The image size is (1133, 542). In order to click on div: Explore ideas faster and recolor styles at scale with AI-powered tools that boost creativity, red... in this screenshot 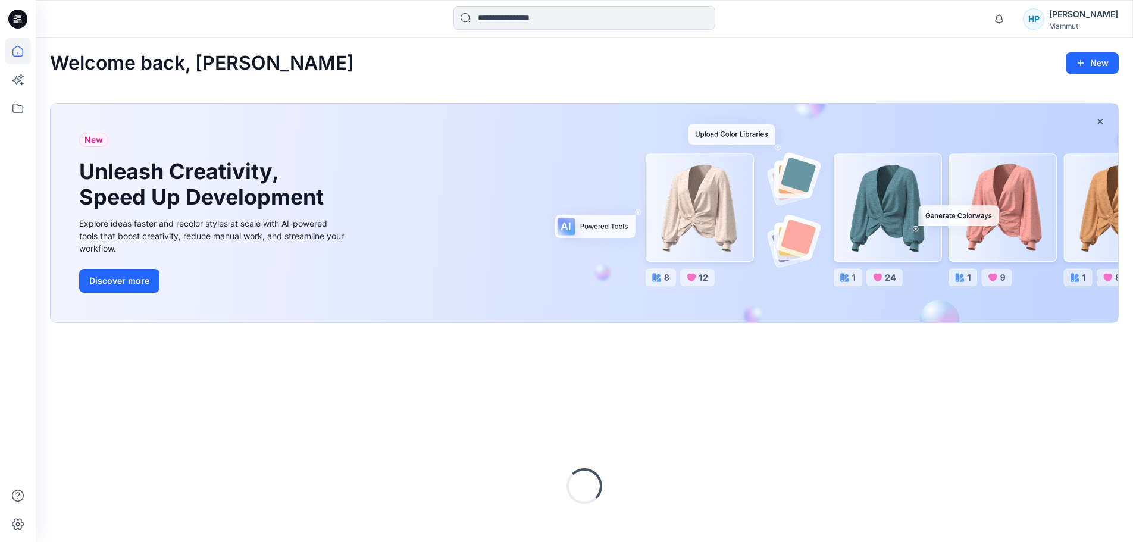, I will do `click(213, 236)`.